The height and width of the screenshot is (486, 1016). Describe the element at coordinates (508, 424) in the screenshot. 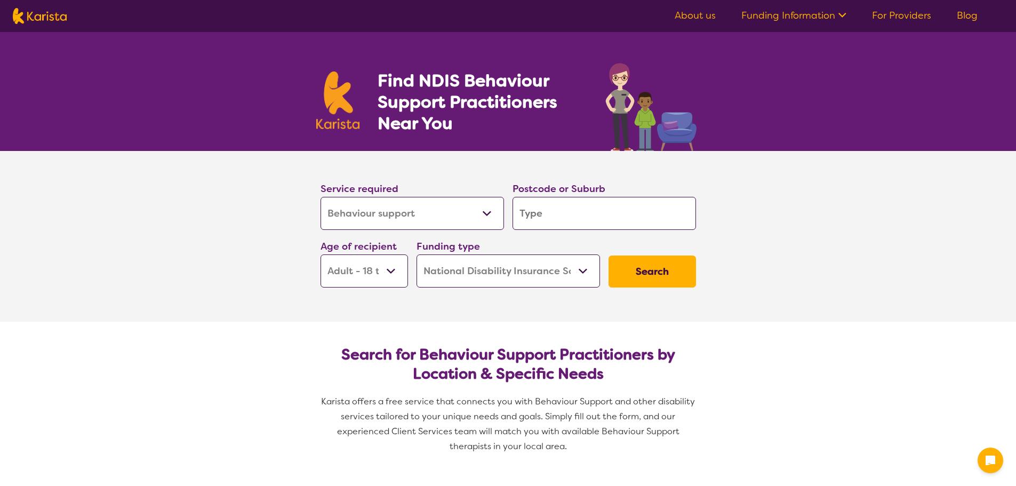

I see `p: Karista offers a free service that connects you with Behaviour Support and other disability servi...` at that location.